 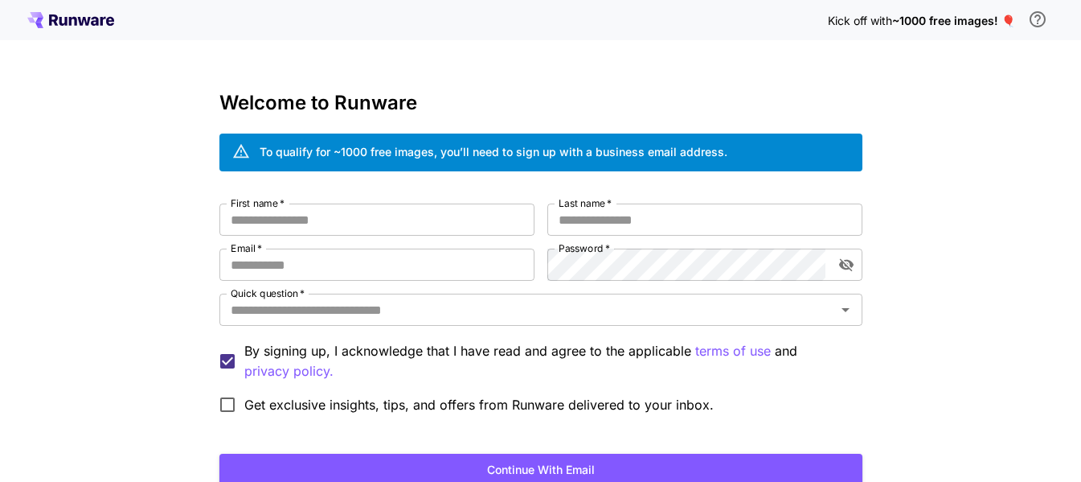 What do you see at coordinates (1038, 19) in the screenshot?
I see `button: In order to qualify for free credit, you need to sign up with a business email address and click ...` at bounding box center [1038, 19].